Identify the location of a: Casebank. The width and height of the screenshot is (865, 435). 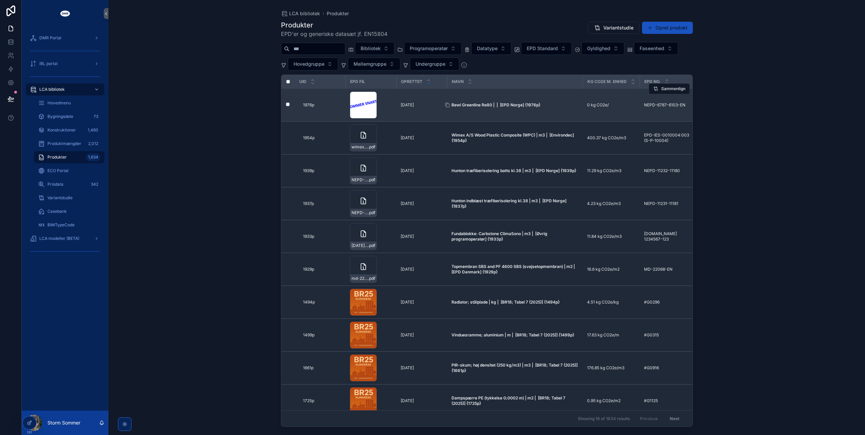
(69, 212).